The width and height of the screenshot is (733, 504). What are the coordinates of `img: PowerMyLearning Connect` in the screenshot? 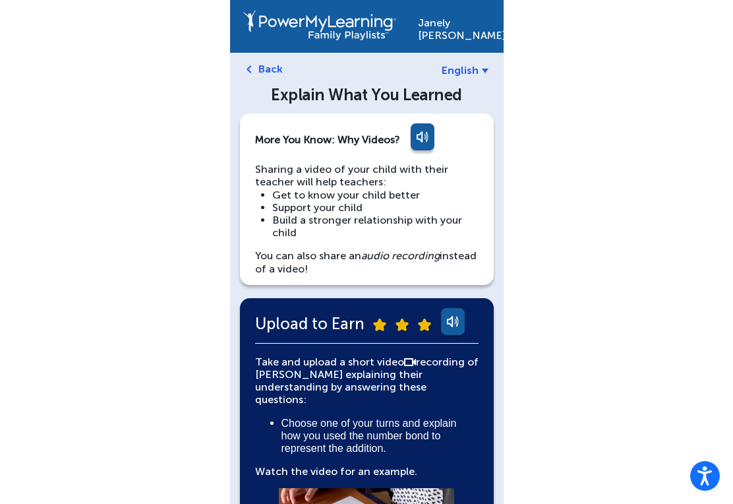 It's located at (320, 25).